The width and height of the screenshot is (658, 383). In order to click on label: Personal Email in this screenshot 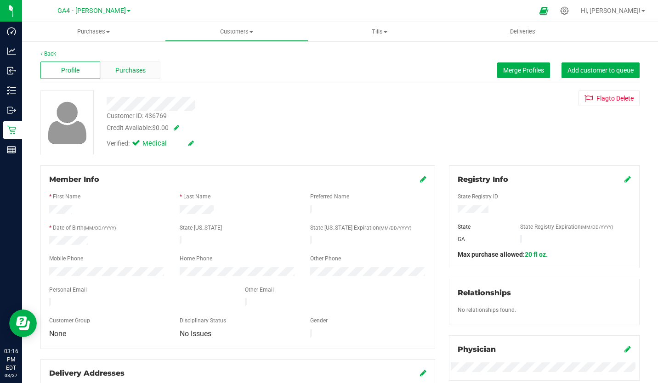, I will do `click(68, 290)`.